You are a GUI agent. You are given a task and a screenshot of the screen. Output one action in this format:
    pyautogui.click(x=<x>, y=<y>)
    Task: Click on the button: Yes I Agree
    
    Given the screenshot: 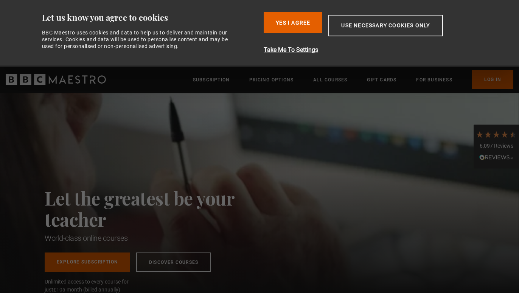 What is the action you would take?
    pyautogui.click(x=293, y=23)
    